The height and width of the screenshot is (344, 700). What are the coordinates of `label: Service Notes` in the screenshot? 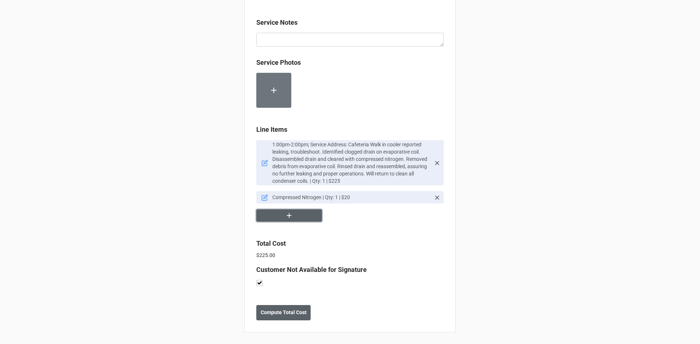 It's located at (277, 23).